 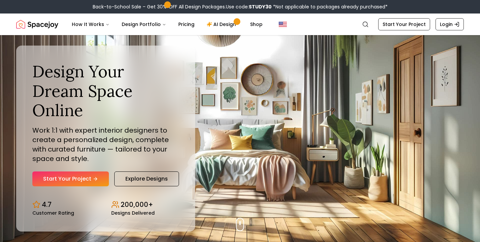 What do you see at coordinates (53, 213) in the screenshot?
I see `small: Customer Rating` at bounding box center [53, 213].